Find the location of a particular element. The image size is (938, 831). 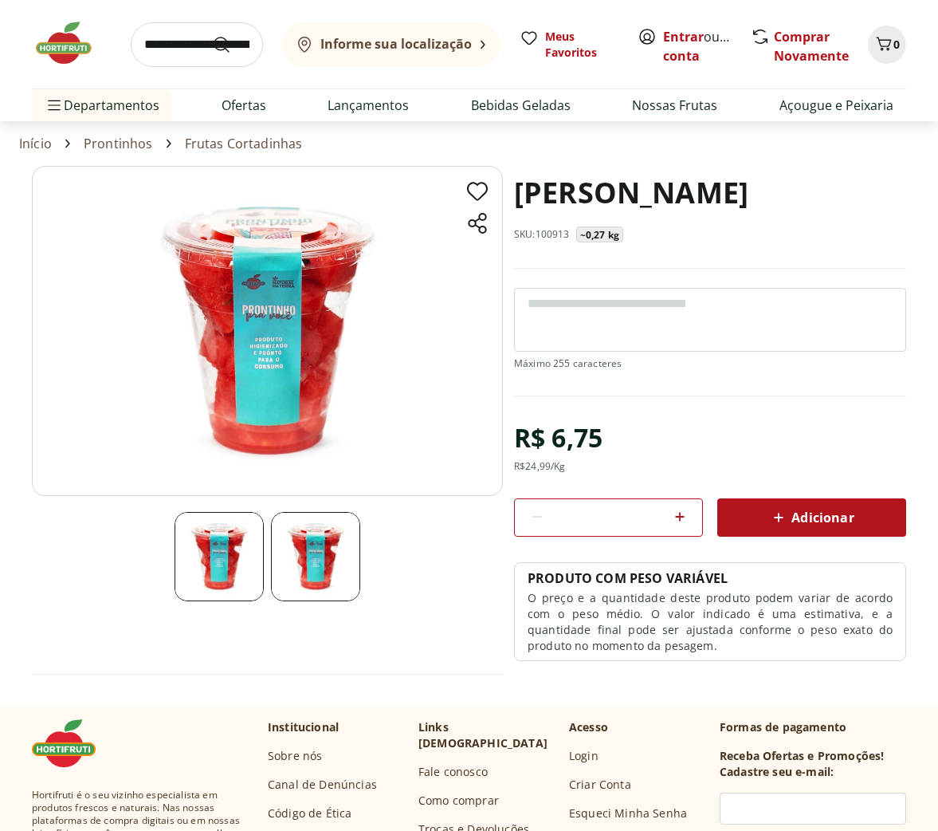

a: Criar Conta is located at coordinates (600, 784).